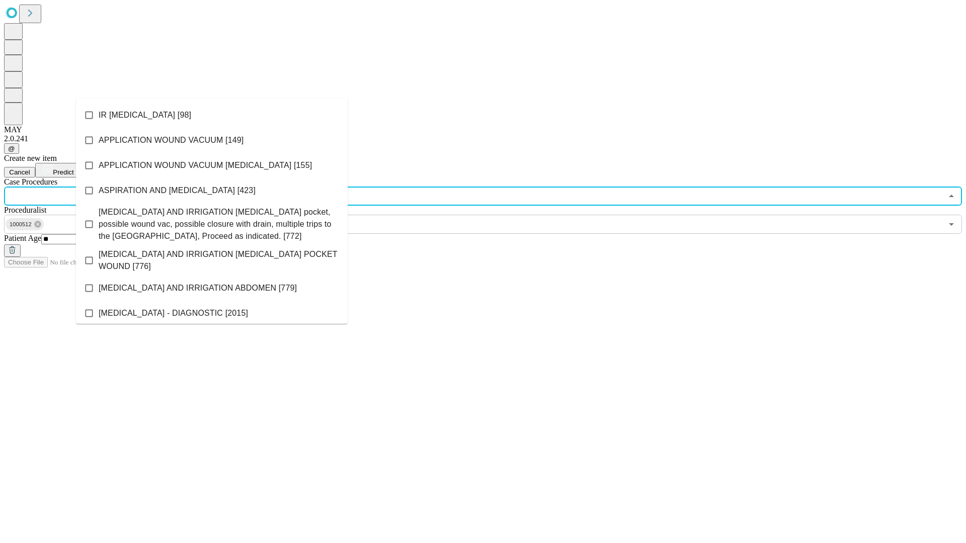 This screenshot has width=966, height=543. I want to click on span: Patient Age, so click(23, 238).